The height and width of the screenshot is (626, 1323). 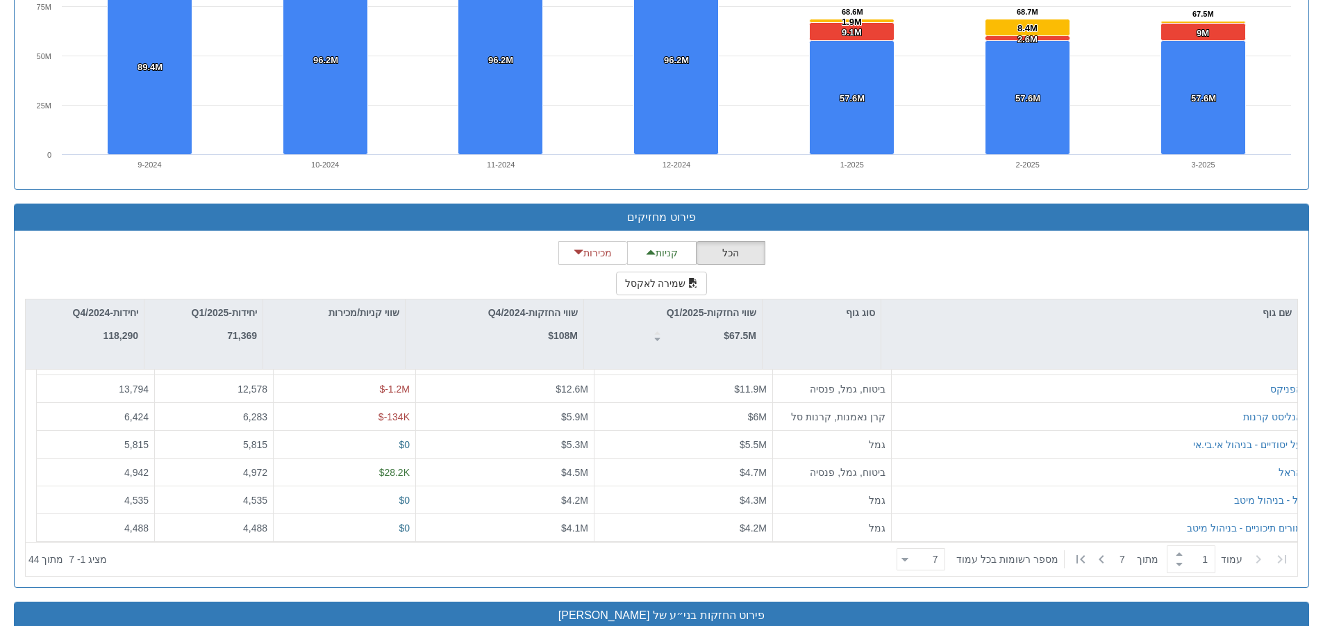 What do you see at coordinates (572, 389) in the screenshot?
I see `span: $12.6M` at bounding box center [572, 389].